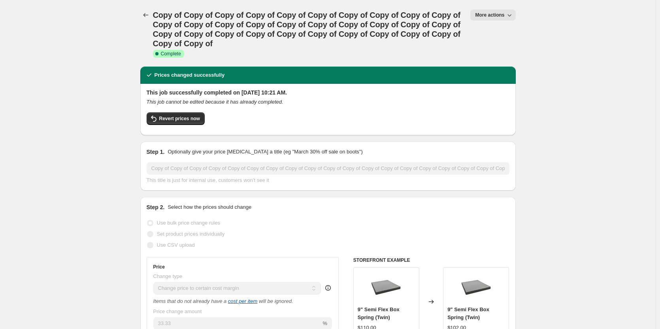 The height and width of the screenshot is (329, 660). I want to click on h6: STOREFRONT EXAMPLE, so click(431, 260).